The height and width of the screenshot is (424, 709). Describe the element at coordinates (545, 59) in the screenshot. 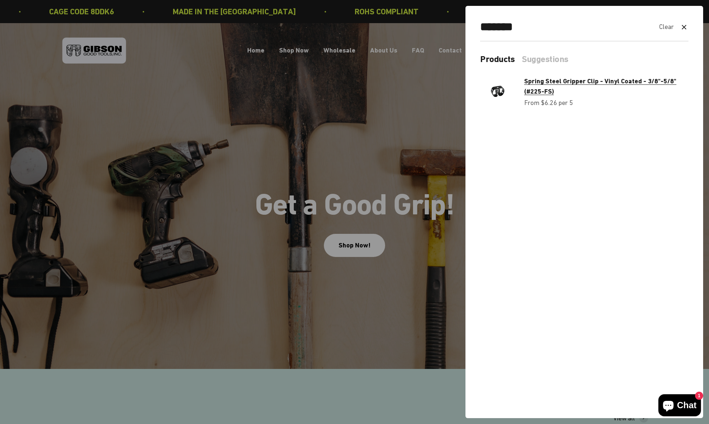

I see `button: Suggestions` at that location.